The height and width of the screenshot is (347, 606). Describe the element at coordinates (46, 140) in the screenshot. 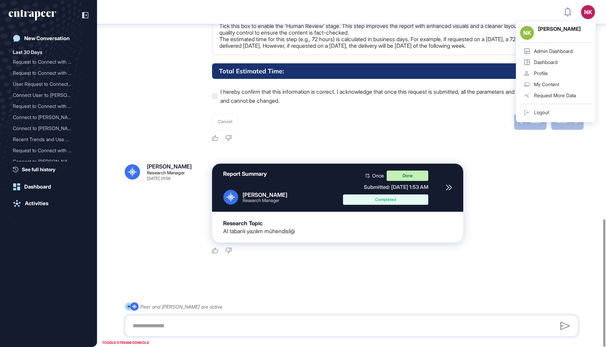

I see `div: Recent Trends and Use Cas...` at that location.